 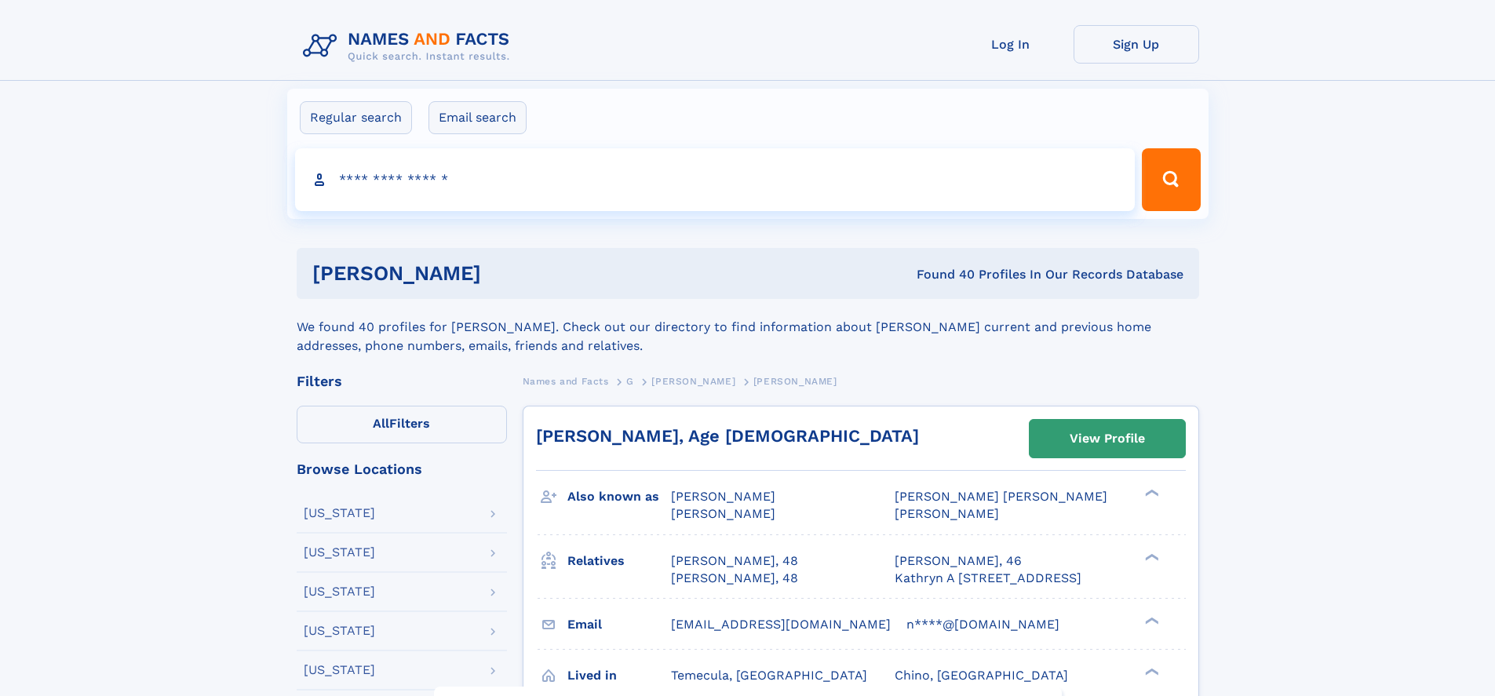 I want to click on span: G, so click(x=630, y=381).